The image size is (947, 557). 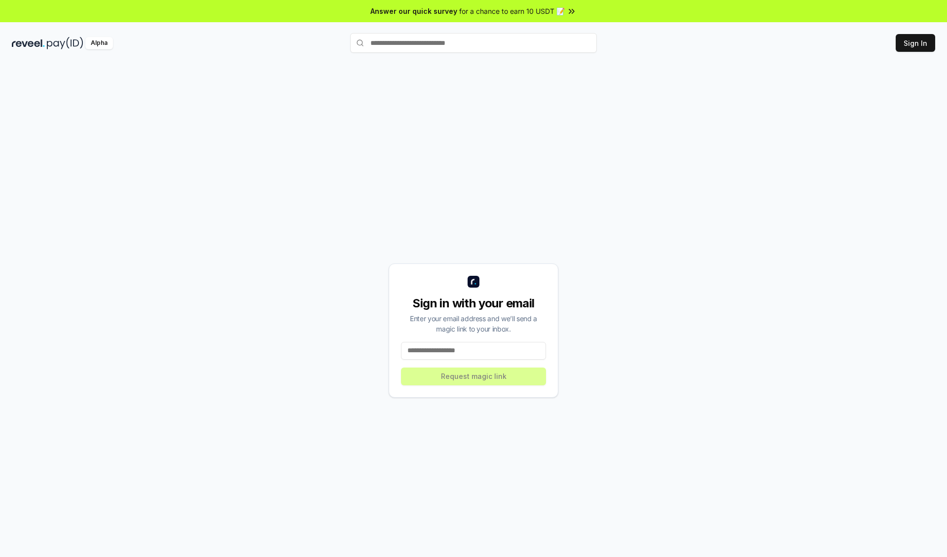 I want to click on span: Answer our quick survey, so click(x=414, y=11).